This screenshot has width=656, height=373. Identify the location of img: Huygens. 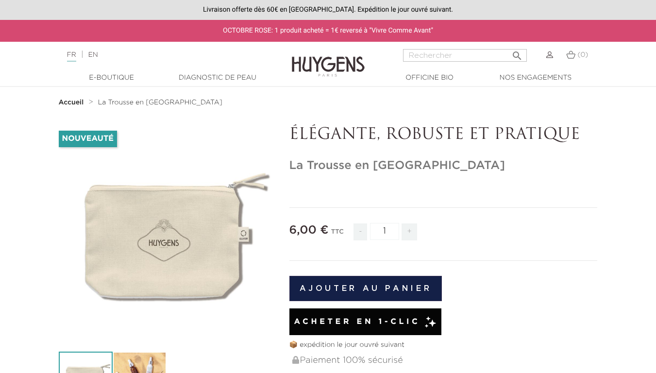
(328, 59).